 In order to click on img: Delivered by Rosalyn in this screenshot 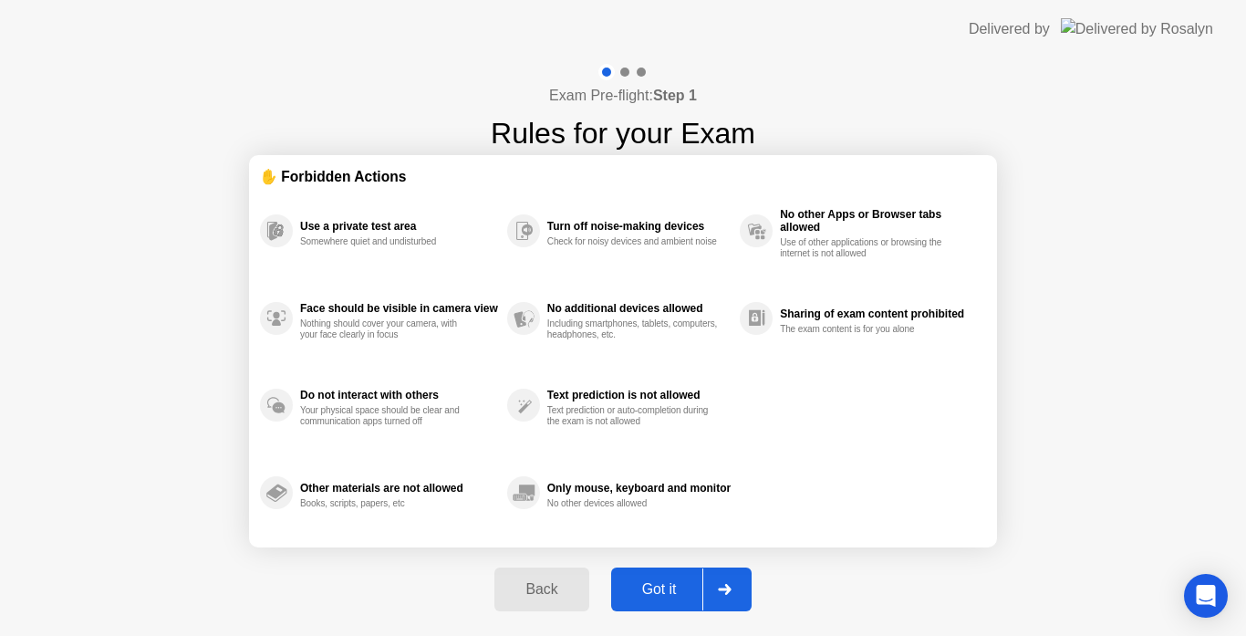, I will do `click(1136, 28)`.